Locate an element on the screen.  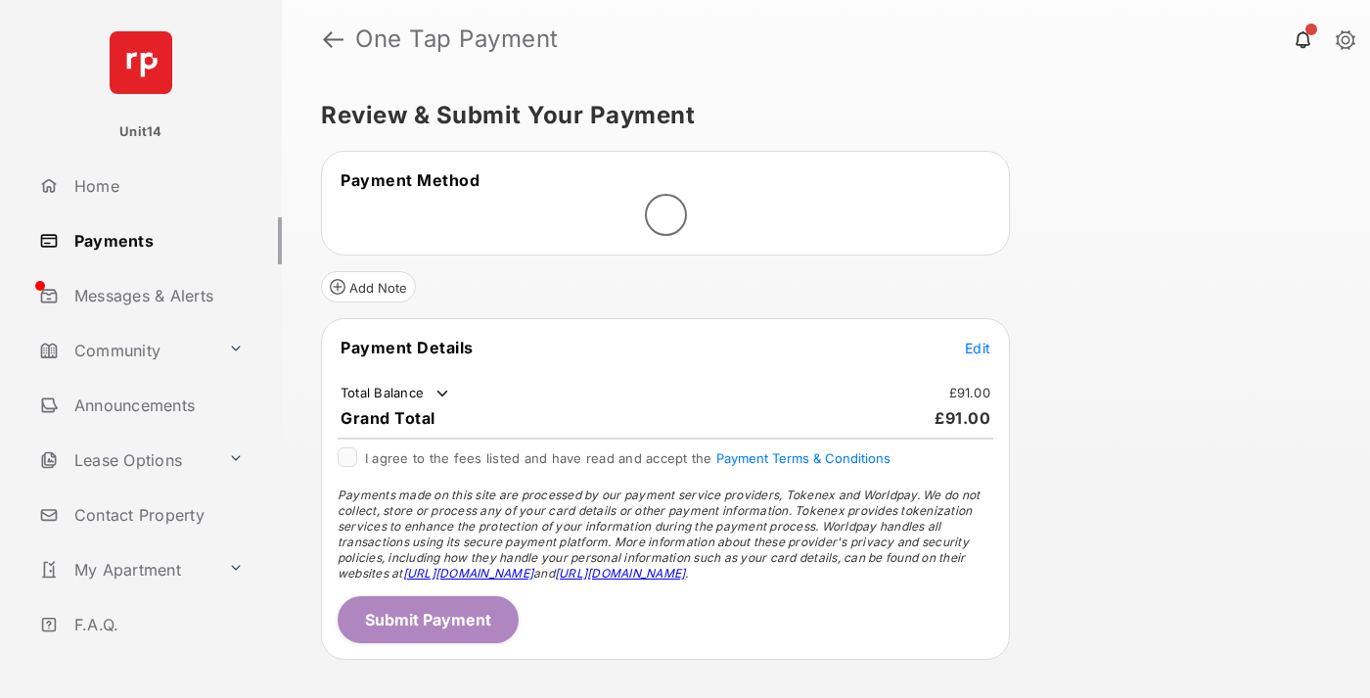
span: Payment Details is located at coordinates (407, 347).